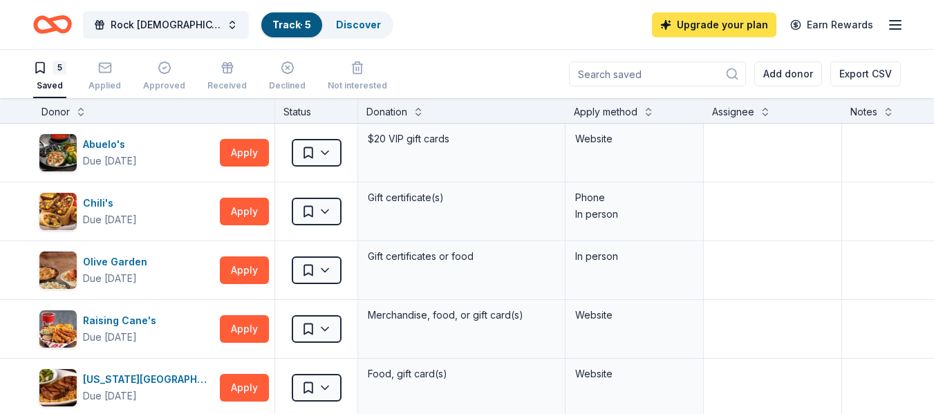 This screenshot has height=414, width=934. I want to click on button: Declined, so click(287, 77).